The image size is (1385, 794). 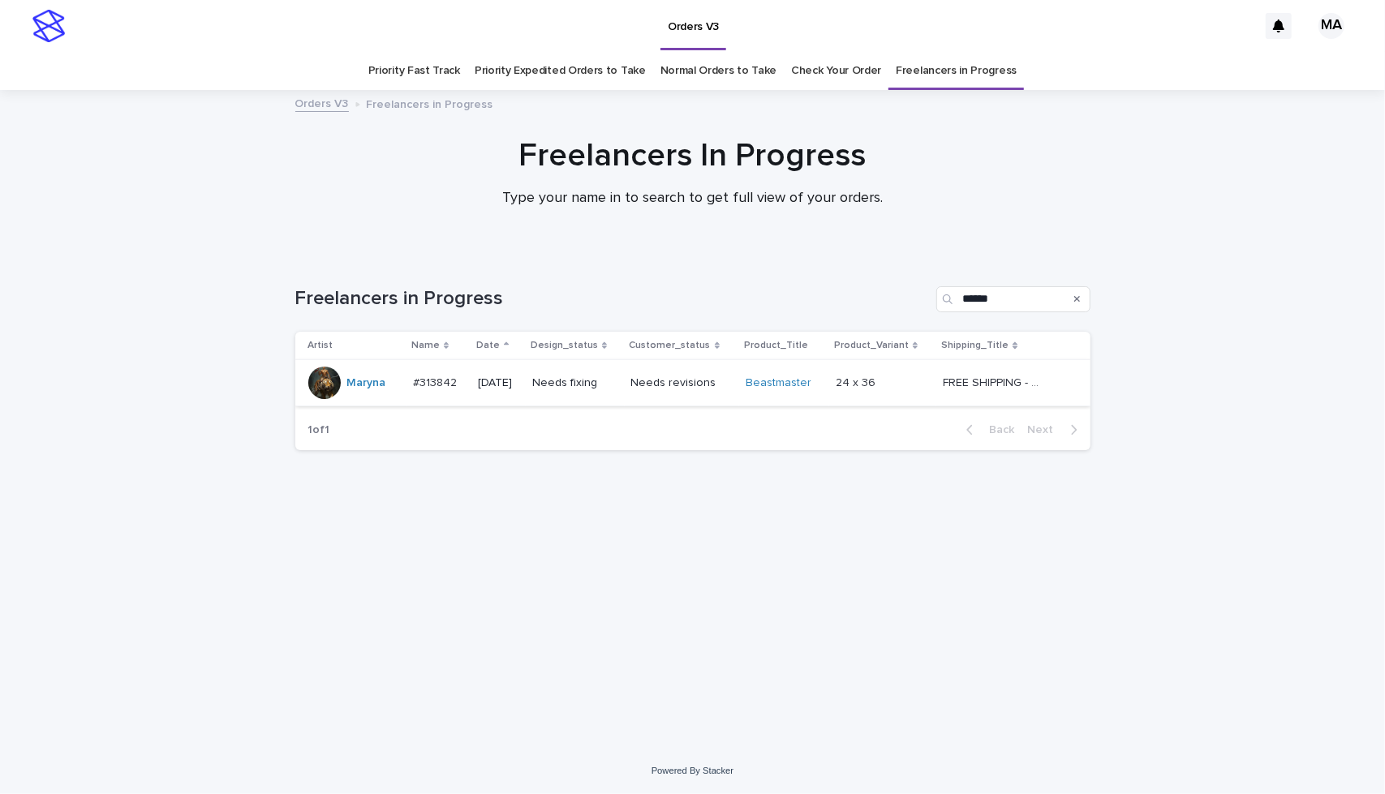 What do you see at coordinates (575, 383) in the screenshot?
I see `p: Needs fixing` at bounding box center [575, 383].